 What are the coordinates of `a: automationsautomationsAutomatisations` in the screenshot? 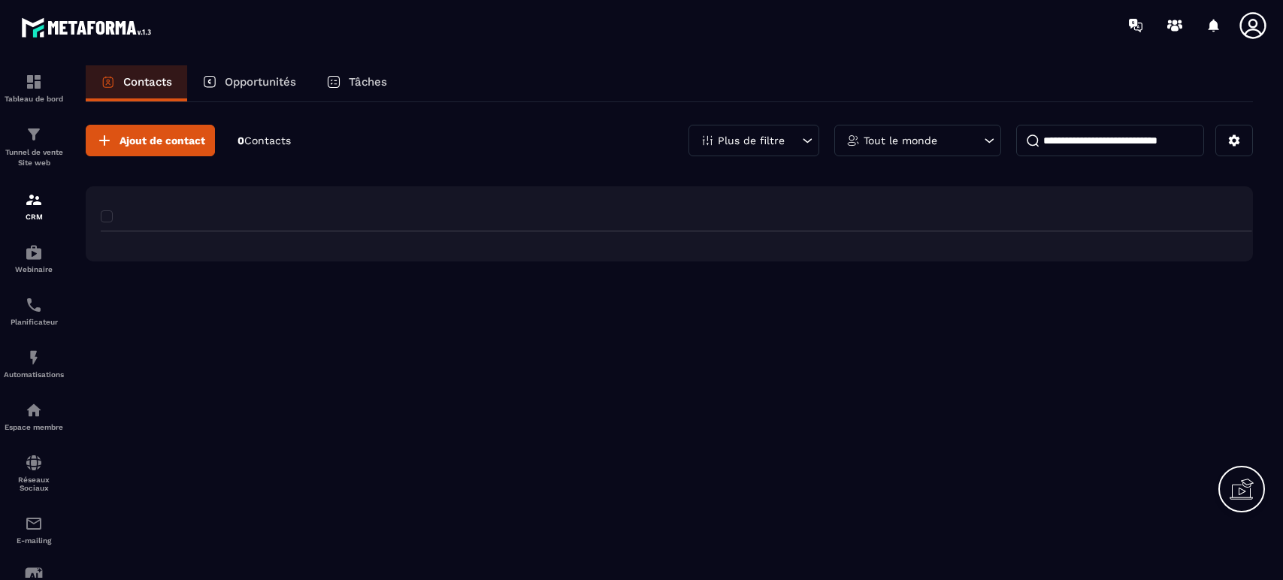 It's located at (34, 364).